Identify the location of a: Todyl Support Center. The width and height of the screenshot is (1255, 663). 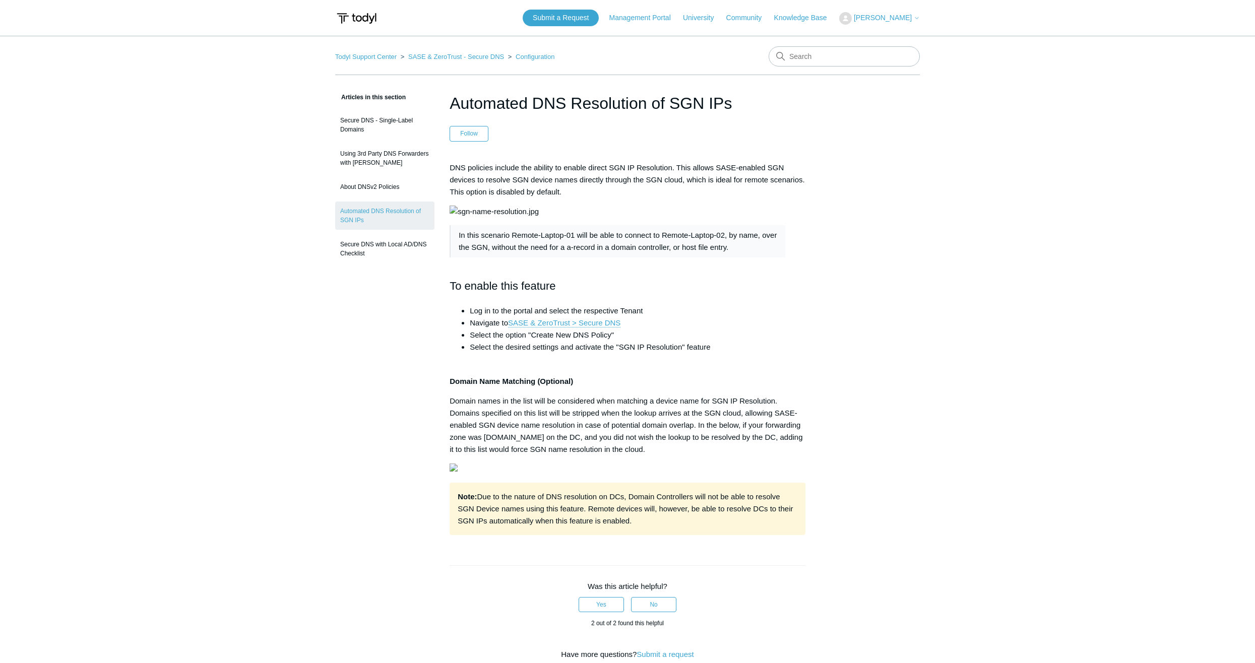
(366, 56).